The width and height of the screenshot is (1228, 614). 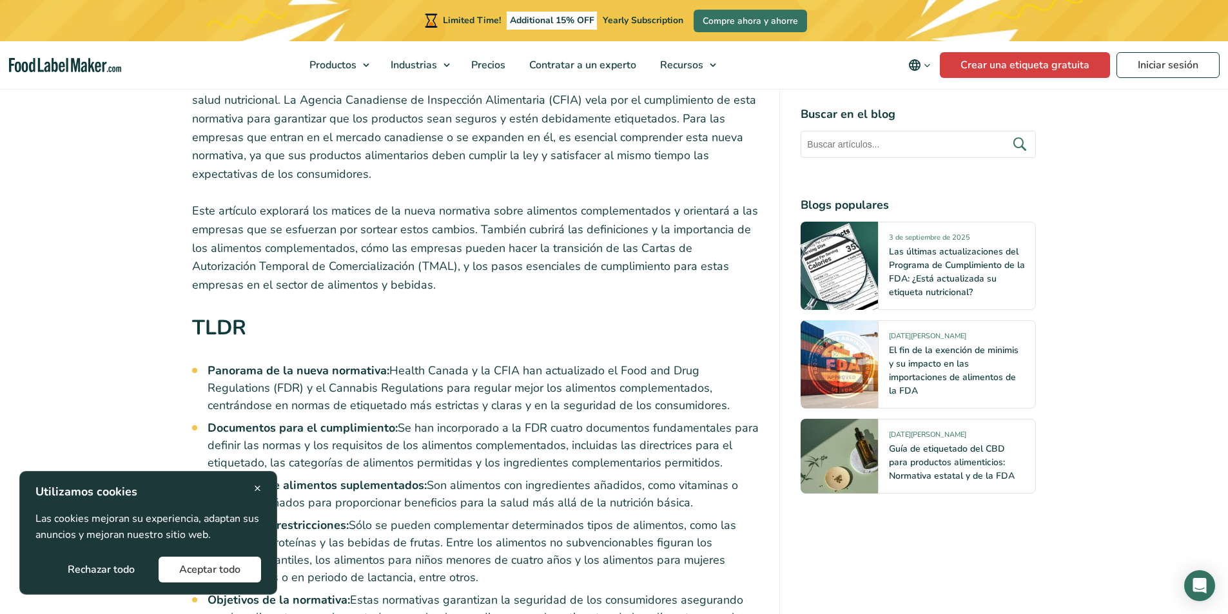 What do you see at coordinates (918, 205) in the screenshot?
I see `h4: Blogs populares` at bounding box center [918, 205].